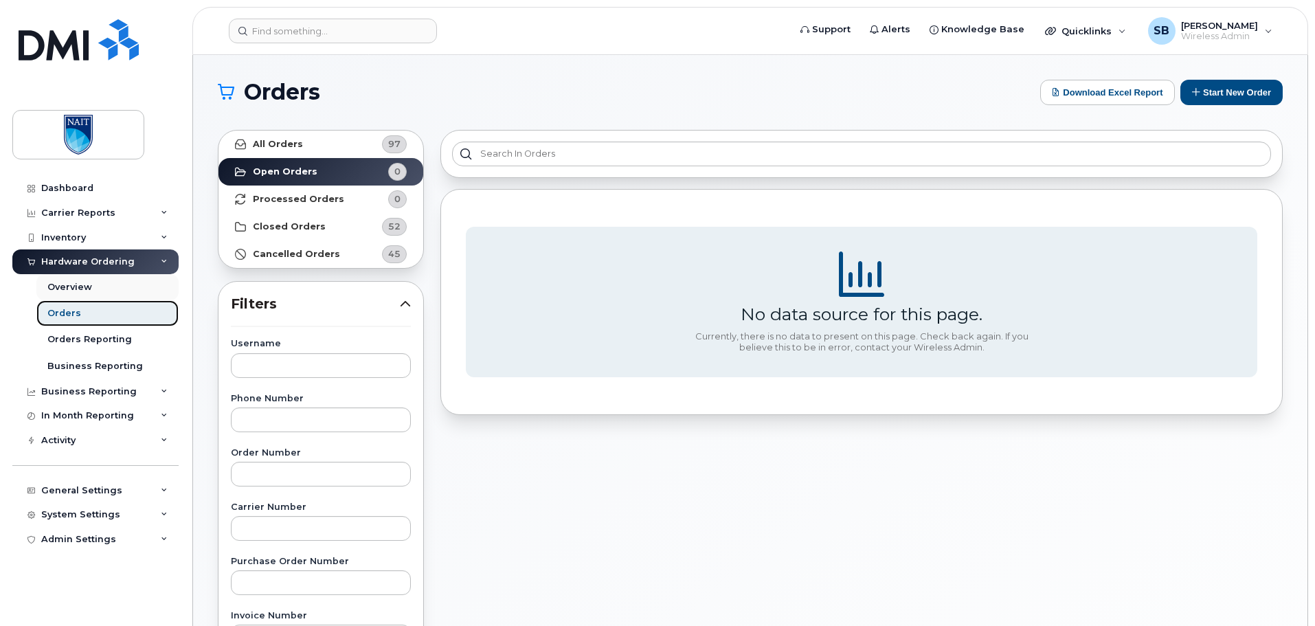 This screenshot has width=1315, height=626. Describe the element at coordinates (395, 254) in the screenshot. I see `span: 45` at that location.